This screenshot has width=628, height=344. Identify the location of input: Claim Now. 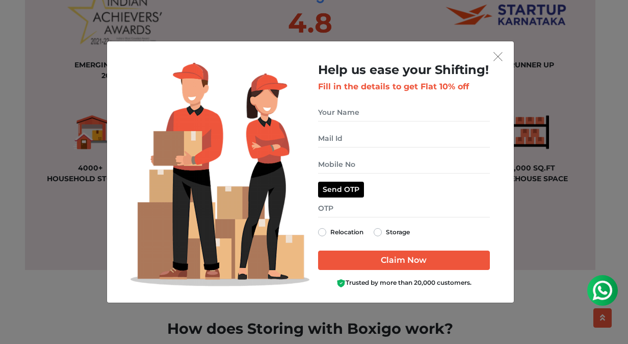
(404, 260).